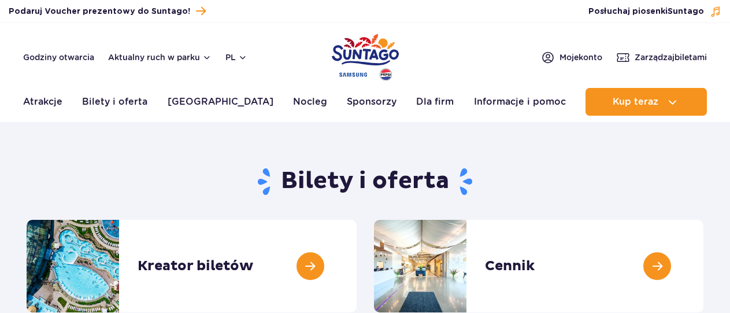 The width and height of the screenshot is (730, 313). Describe the element at coordinates (159, 57) in the screenshot. I see `button: Aktualny ruch w parku` at that location.